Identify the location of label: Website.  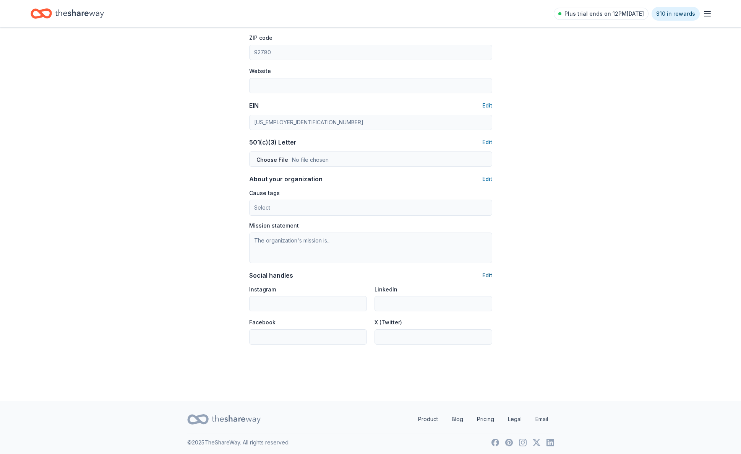
(260, 71).